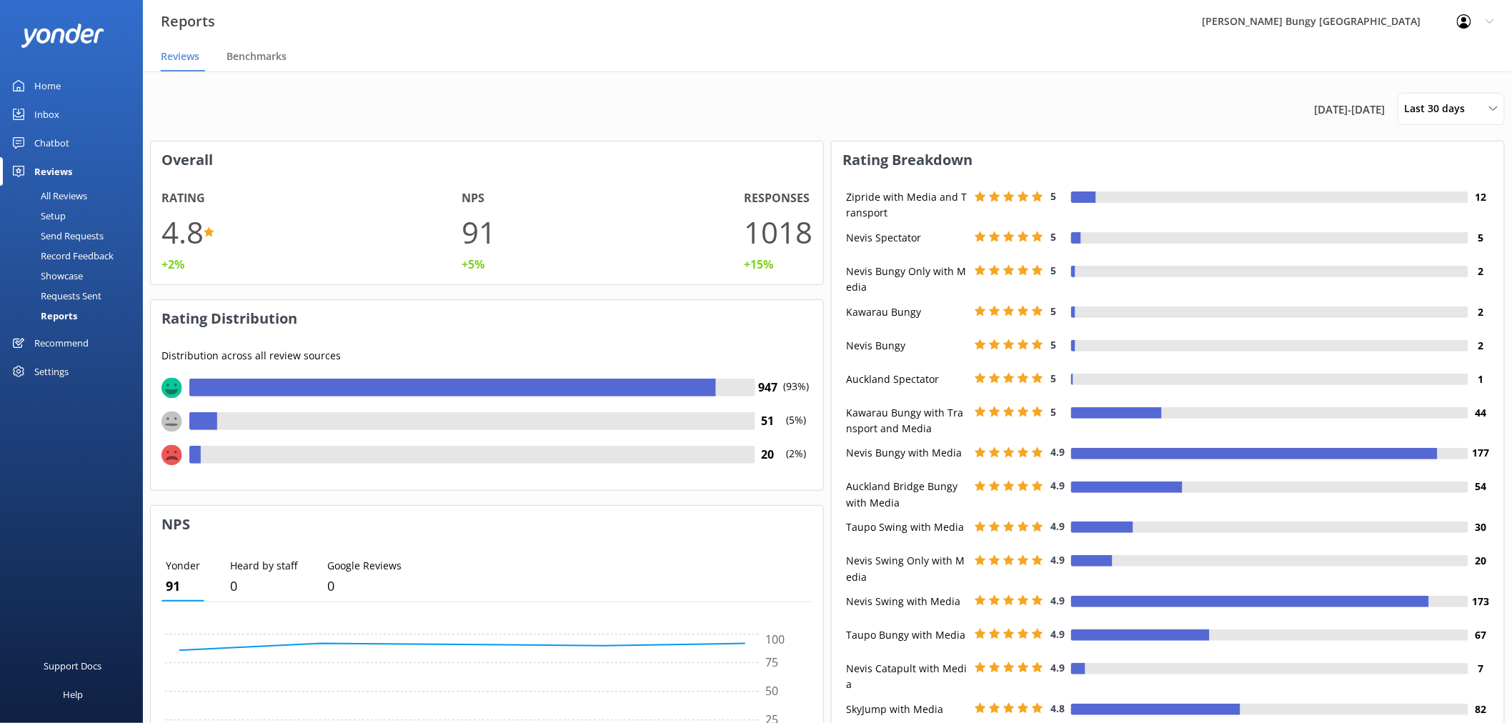 This screenshot has width=1512, height=723. Describe the element at coordinates (76, 196) in the screenshot. I see `a: All Reviews` at that location.